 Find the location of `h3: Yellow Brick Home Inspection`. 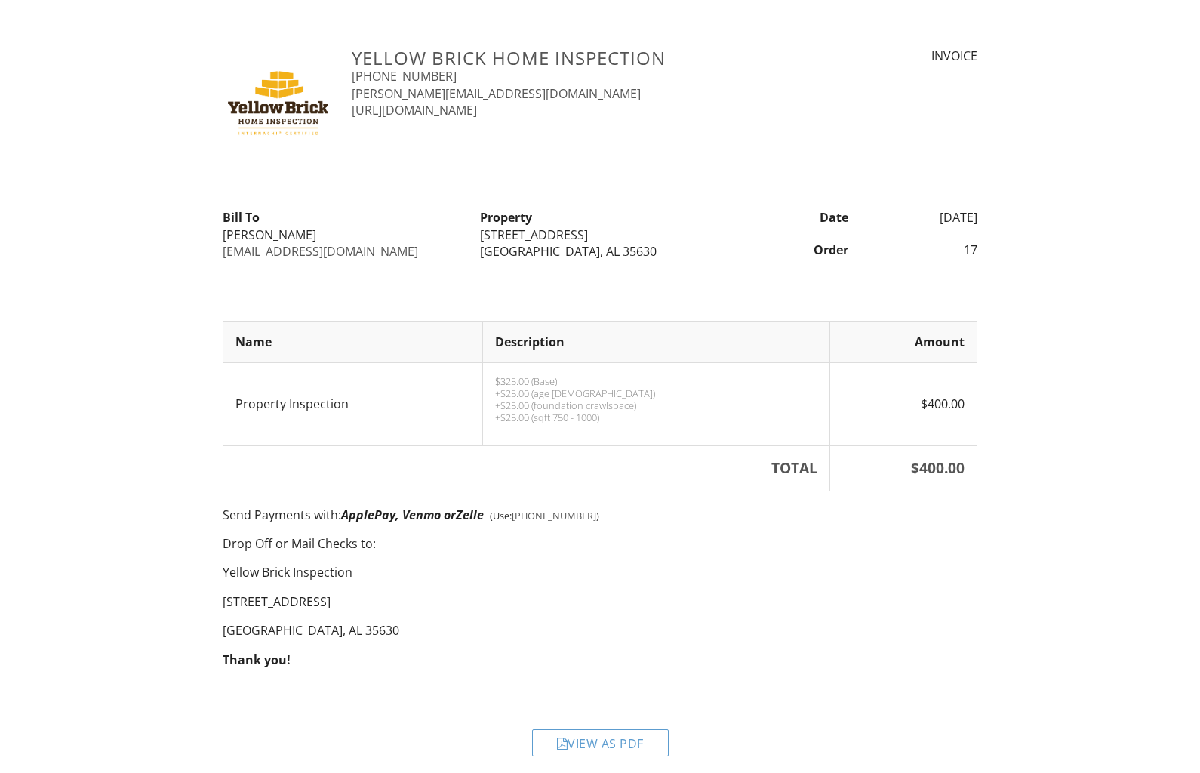

h3: Yellow Brick Home Inspection is located at coordinates (567, 57).